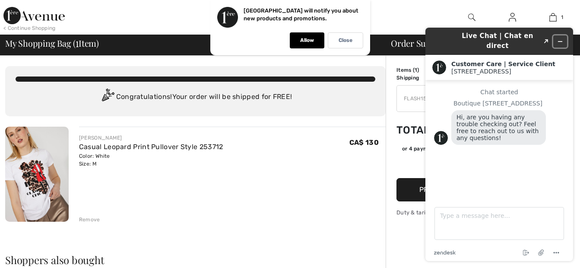 This screenshot has height=268, width=580. I want to click on button: Minimize widget, so click(142, 21).